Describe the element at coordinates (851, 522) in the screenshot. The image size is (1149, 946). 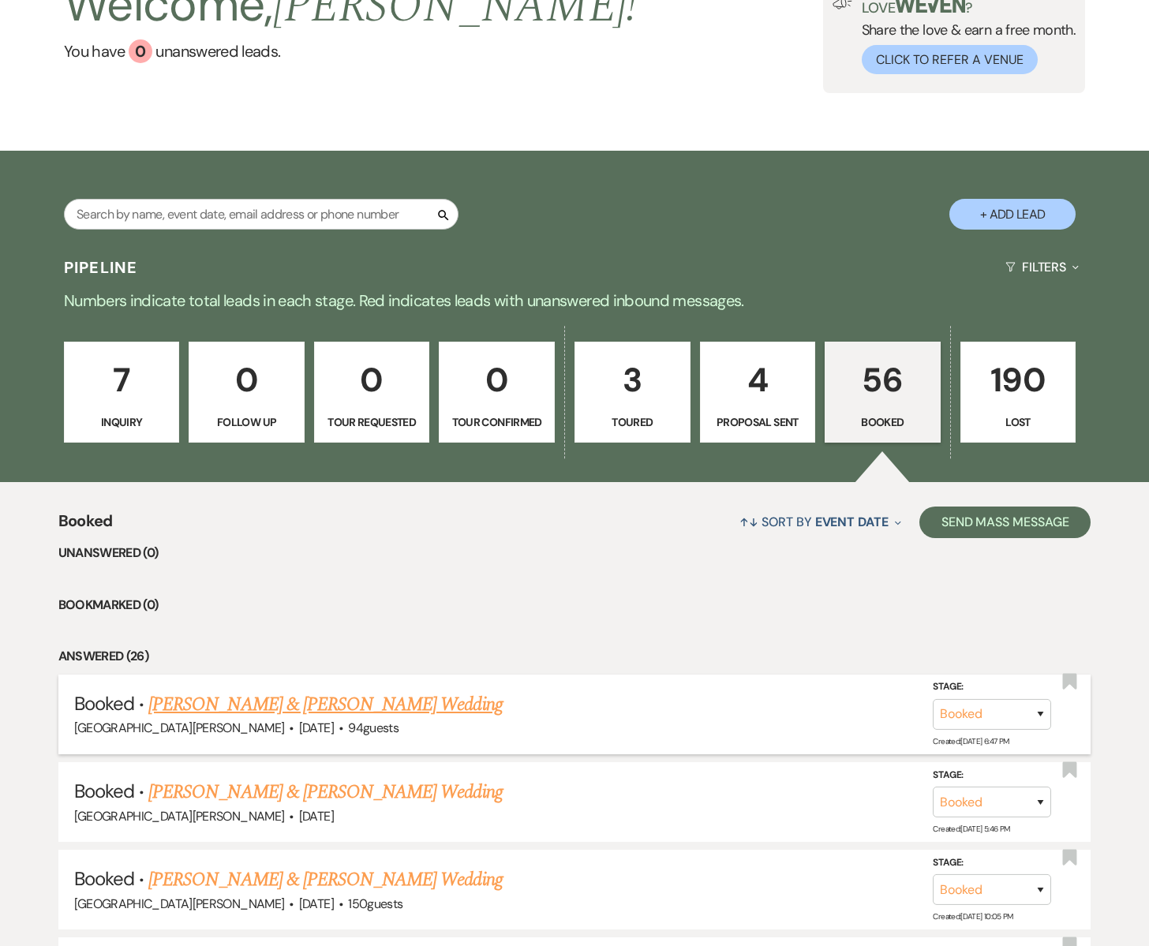
I see `span: Event Date` at that location.